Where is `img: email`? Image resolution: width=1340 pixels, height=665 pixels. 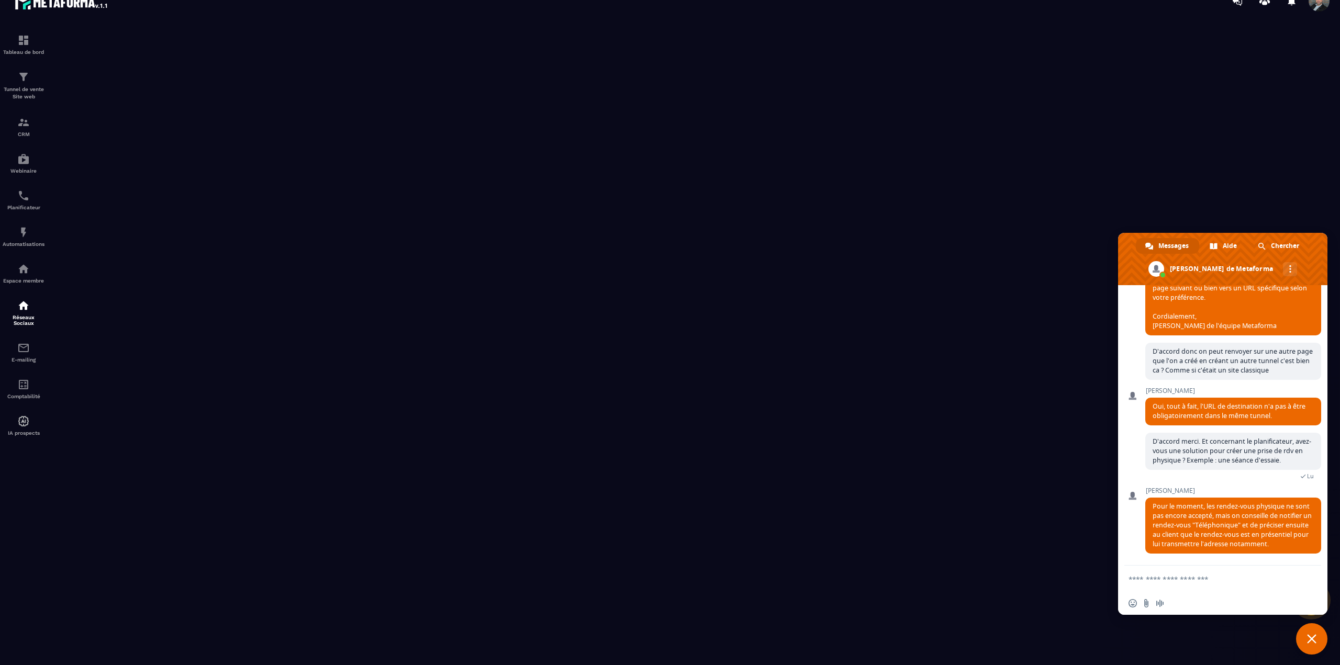 img: email is located at coordinates (24, 348).